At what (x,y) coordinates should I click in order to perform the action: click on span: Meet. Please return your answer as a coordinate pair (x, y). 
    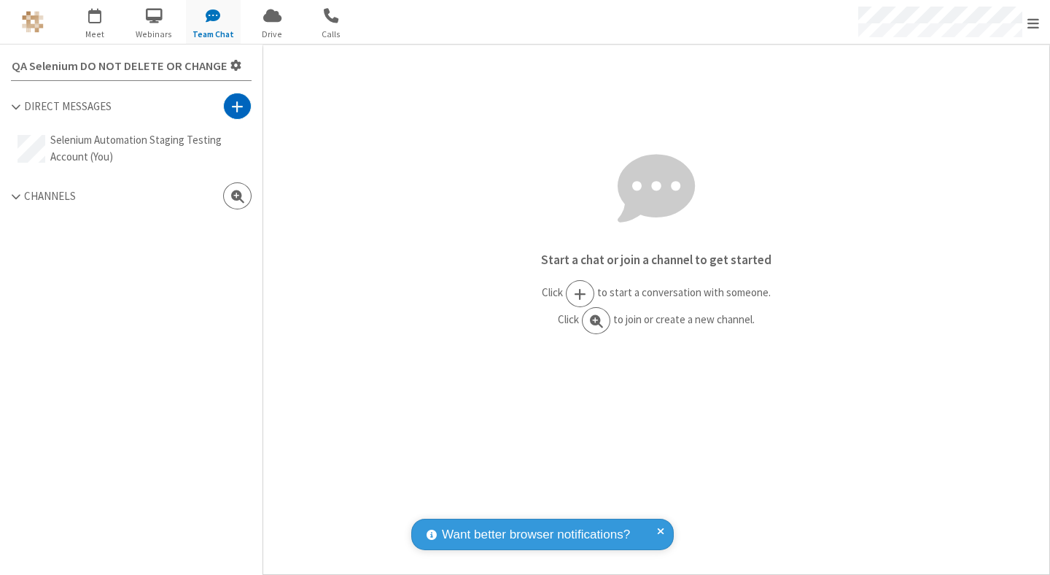
    Looking at the image, I should click on (95, 34).